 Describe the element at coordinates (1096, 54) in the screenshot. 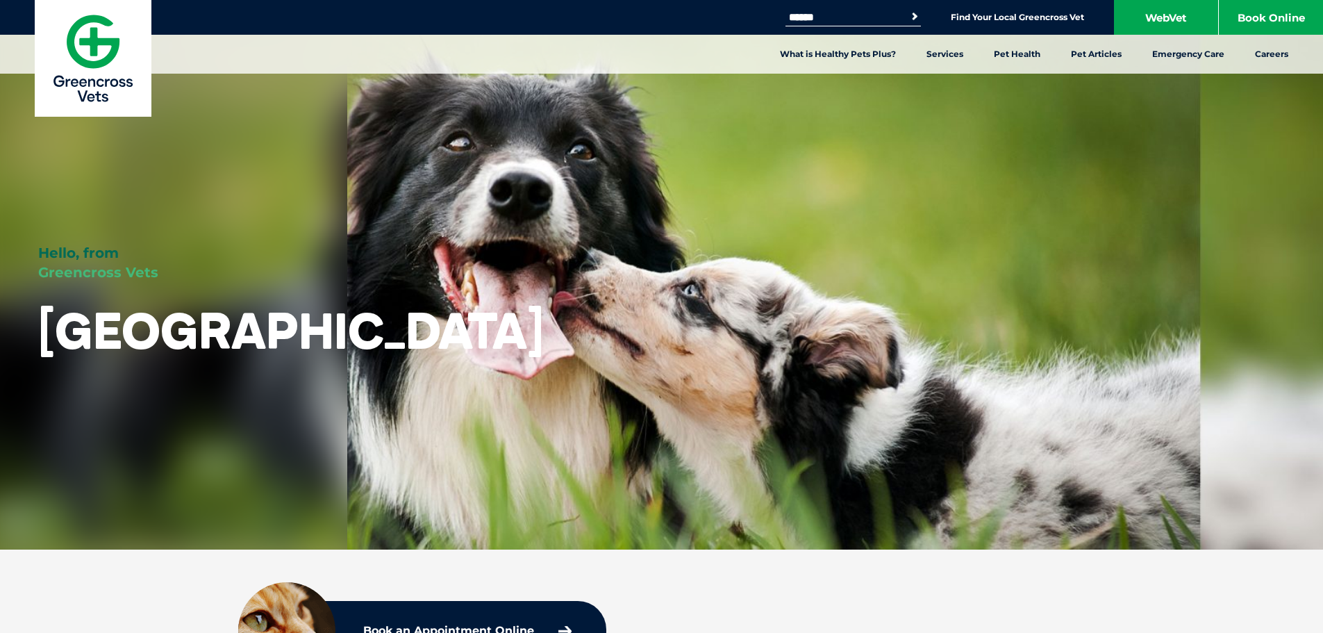

I see `a: Pet Articles` at that location.